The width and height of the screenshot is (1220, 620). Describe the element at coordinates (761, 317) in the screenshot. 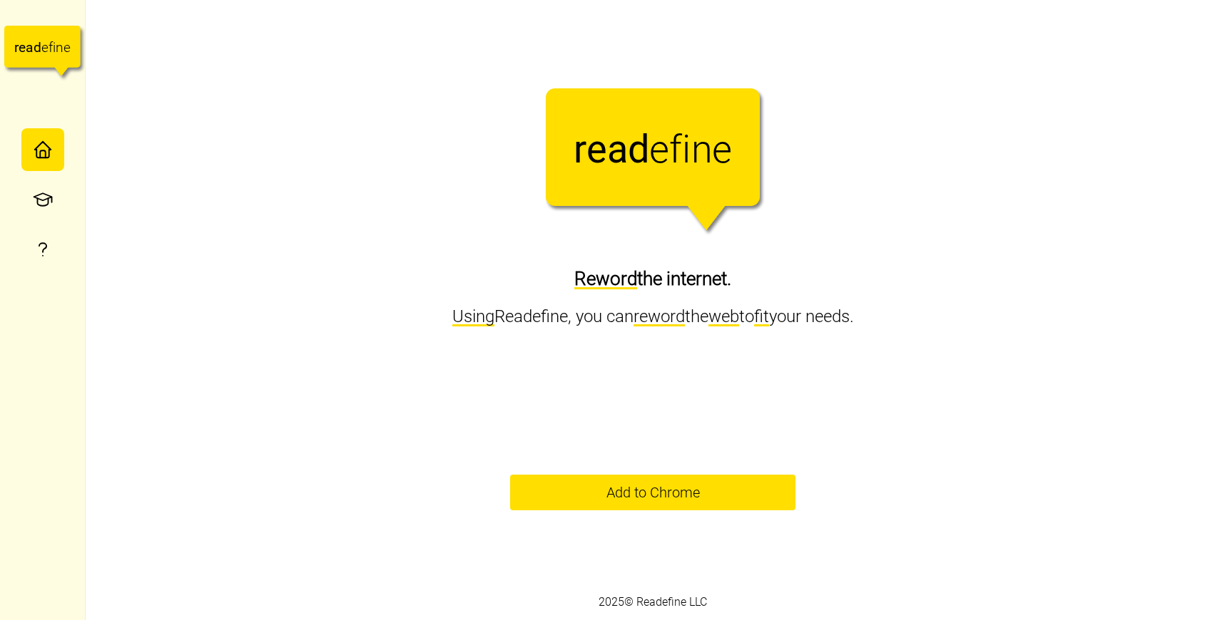

I see `span: fit` at that location.